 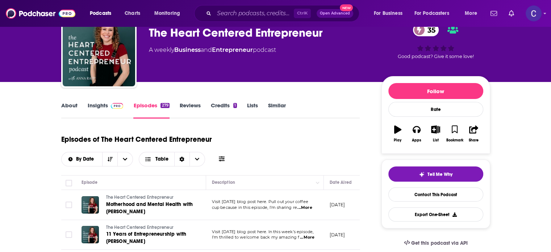 What do you see at coordinates (473, 134) in the screenshot?
I see `button: Share` at bounding box center [473, 134].